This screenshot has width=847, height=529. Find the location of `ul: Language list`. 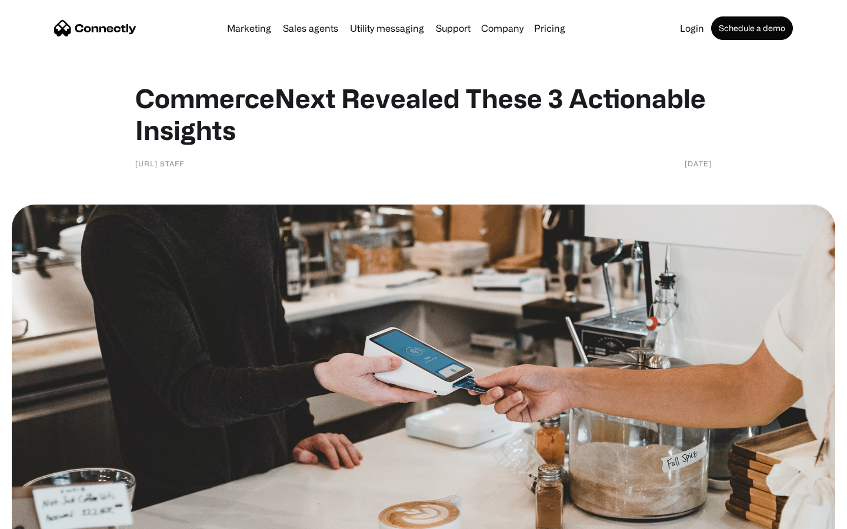

ul: Language list is located at coordinates (47, 517).